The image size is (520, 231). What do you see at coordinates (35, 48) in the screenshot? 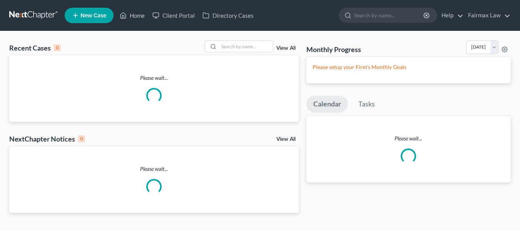
I see `div: Recent Cases` at bounding box center [35, 48].